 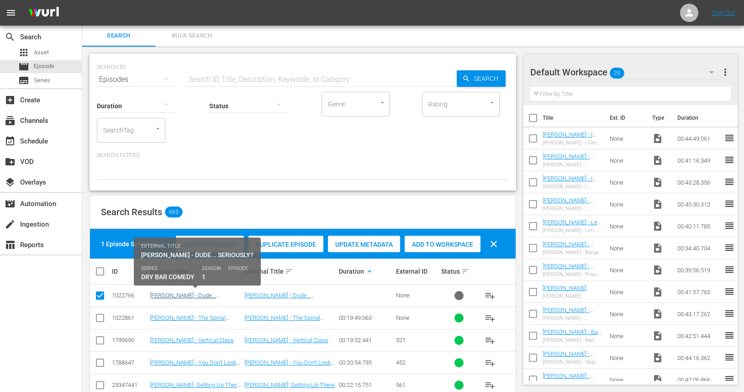 I want to click on td: 00:41:16.349, so click(x=699, y=160).